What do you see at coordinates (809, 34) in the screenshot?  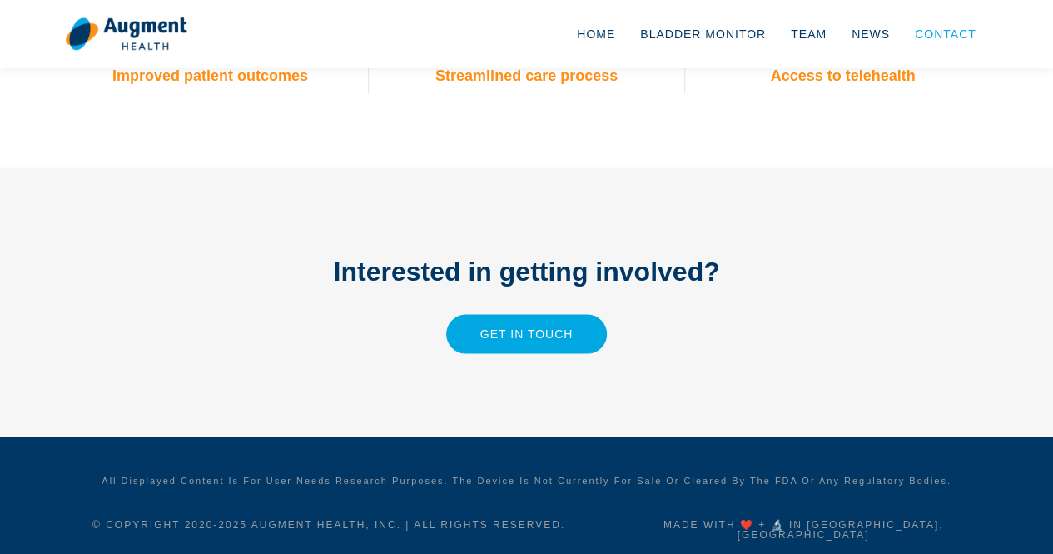 I see `a: Team` at bounding box center [809, 34].